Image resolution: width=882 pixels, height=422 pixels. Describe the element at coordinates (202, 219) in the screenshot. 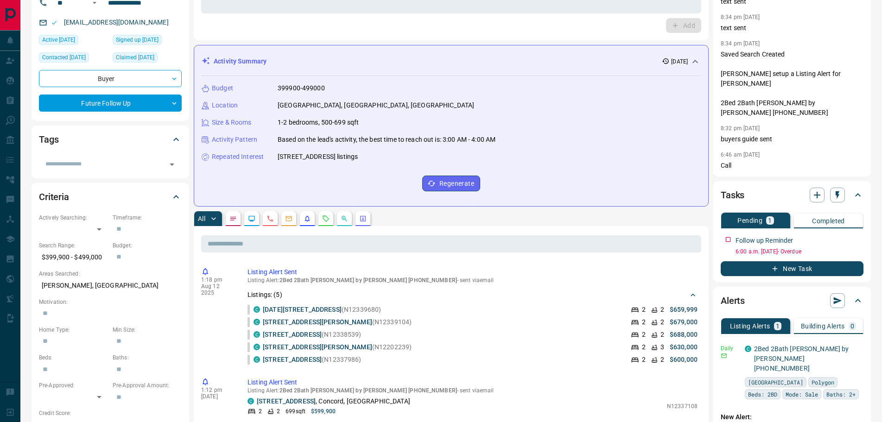

I see `p: All` at that location.